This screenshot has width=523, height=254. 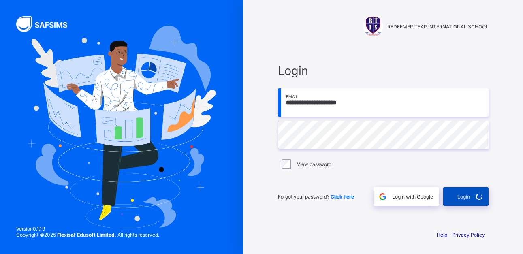 What do you see at coordinates (87, 235) in the screenshot?
I see `strong: Flexisaf Edusoft Limited.` at bounding box center [87, 235].